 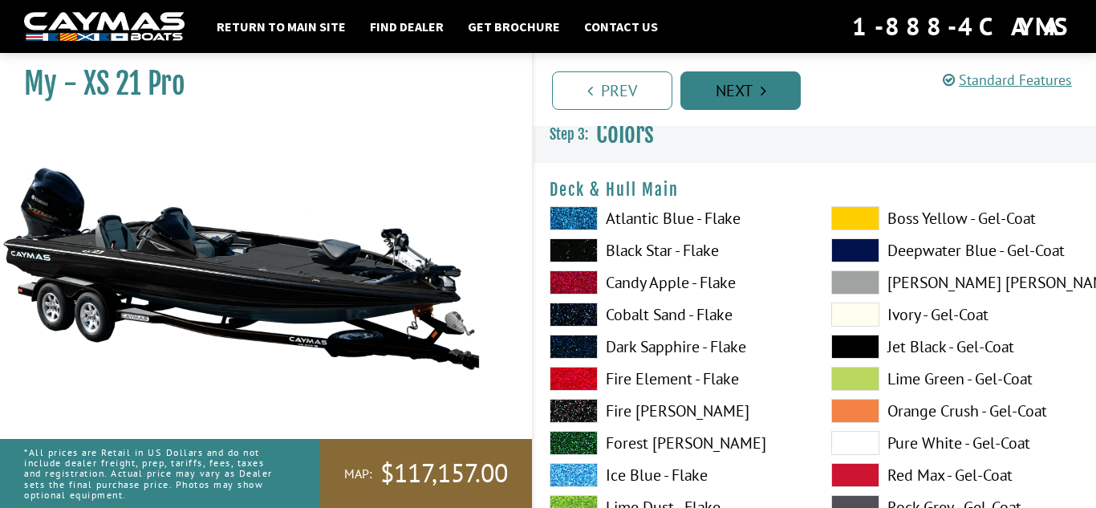 I want to click on a: Get Brochure, so click(x=513, y=26).